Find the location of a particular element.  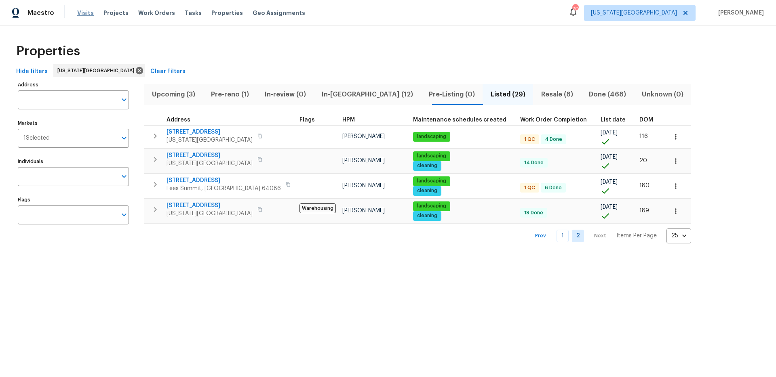

span: Resale (8) is located at coordinates (557, 95).